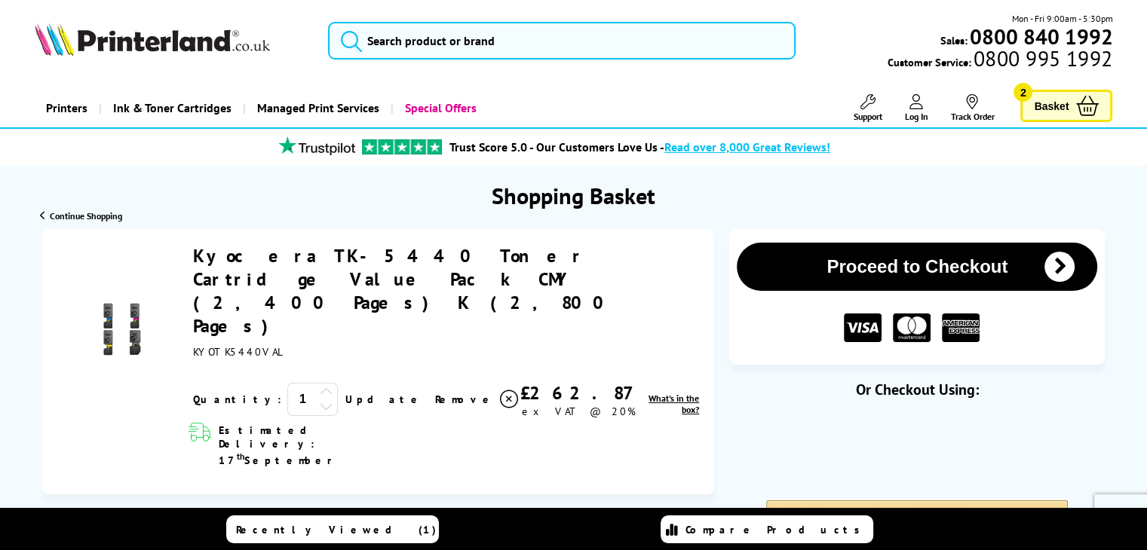 The image size is (1147, 550). Describe the element at coordinates (917, 267) in the screenshot. I see `button: Proceed to Checkout` at that location.